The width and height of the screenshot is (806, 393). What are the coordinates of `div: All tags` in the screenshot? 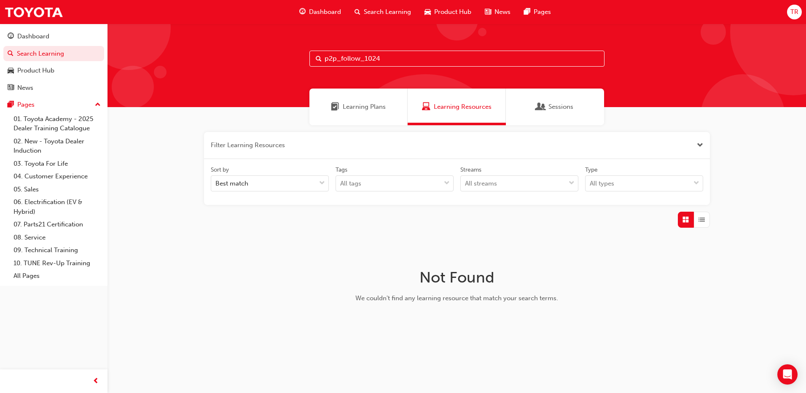 It's located at (351, 183).